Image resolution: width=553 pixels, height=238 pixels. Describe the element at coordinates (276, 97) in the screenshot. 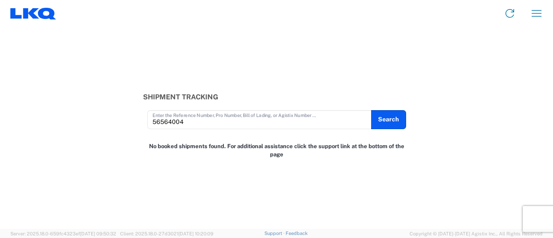

I see `h3: Shipment Tracking` at that location.